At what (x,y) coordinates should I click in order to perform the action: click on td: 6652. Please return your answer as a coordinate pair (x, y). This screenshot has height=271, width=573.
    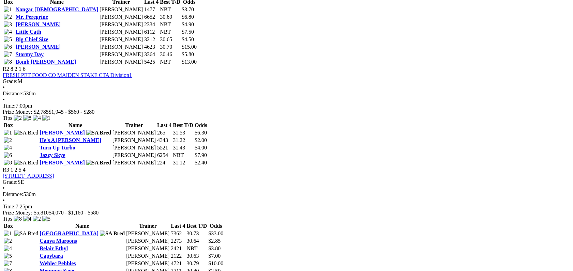
    Looking at the image, I should click on (151, 17).